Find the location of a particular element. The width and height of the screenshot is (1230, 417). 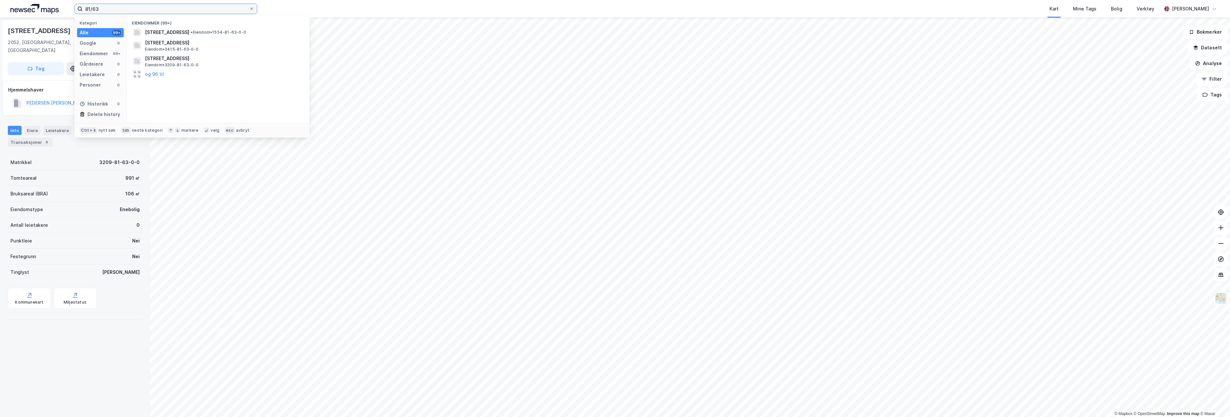

a: OpenStreetMap is located at coordinates (1149, 413).